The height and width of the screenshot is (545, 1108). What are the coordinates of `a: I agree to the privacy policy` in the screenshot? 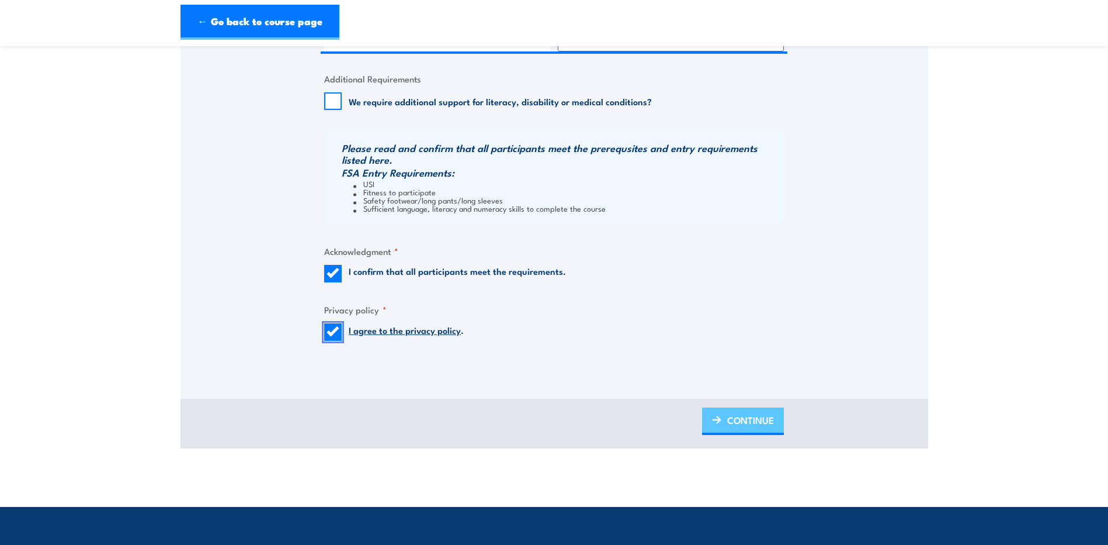 It's located at (405, 330).